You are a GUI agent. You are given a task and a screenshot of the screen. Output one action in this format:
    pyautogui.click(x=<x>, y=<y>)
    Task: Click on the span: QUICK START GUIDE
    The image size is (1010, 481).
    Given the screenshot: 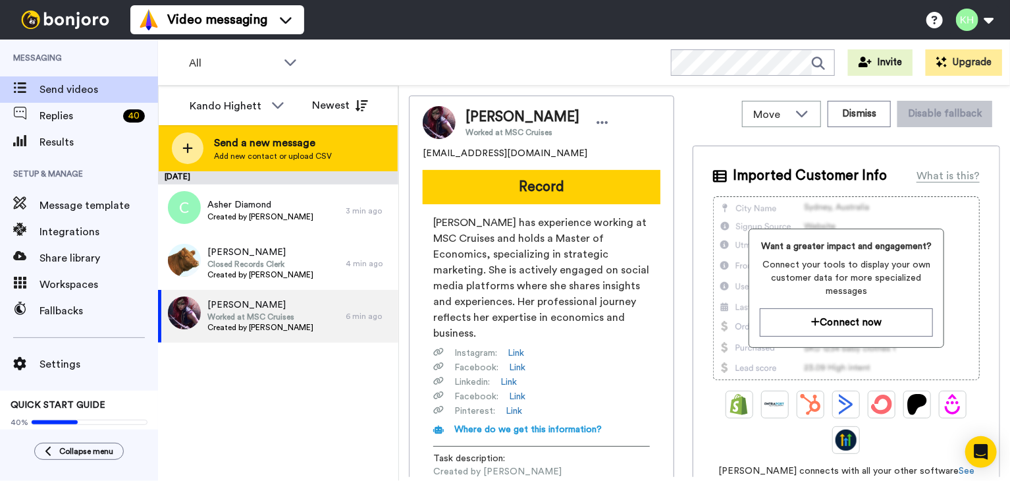 What is the action you would take?
    pyautogui.click(x=58, y=405)
    